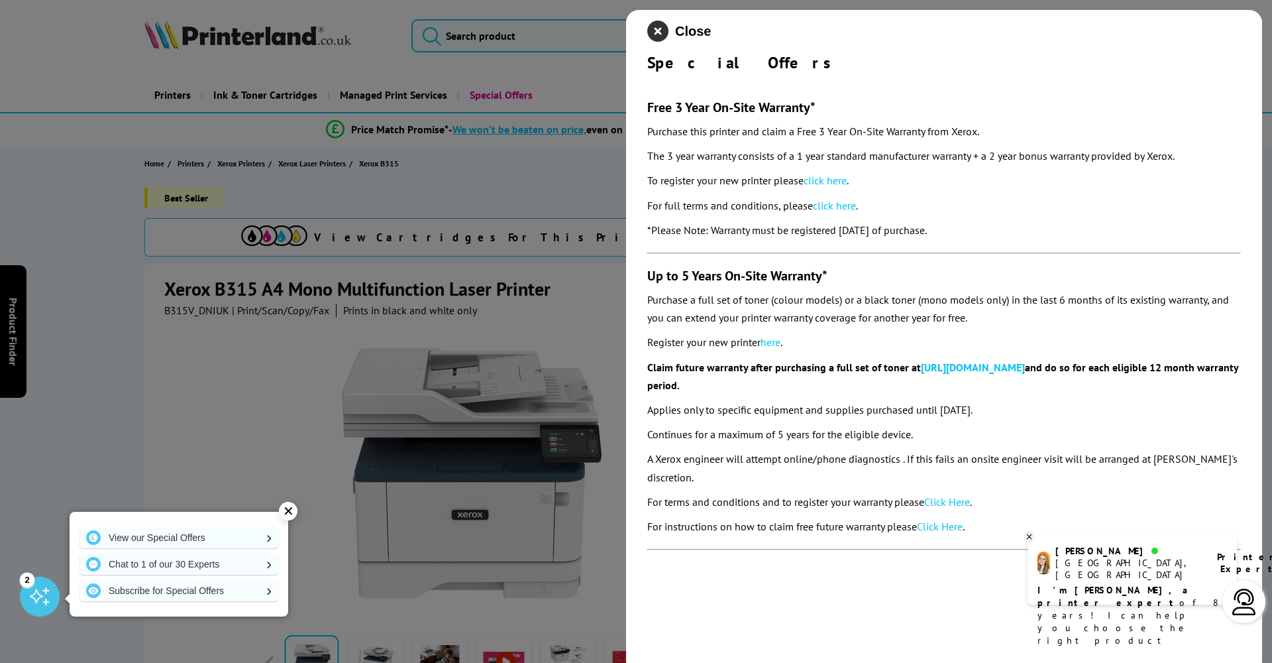  I want to click on img: amy-livechat.png, so click(1044, 563).